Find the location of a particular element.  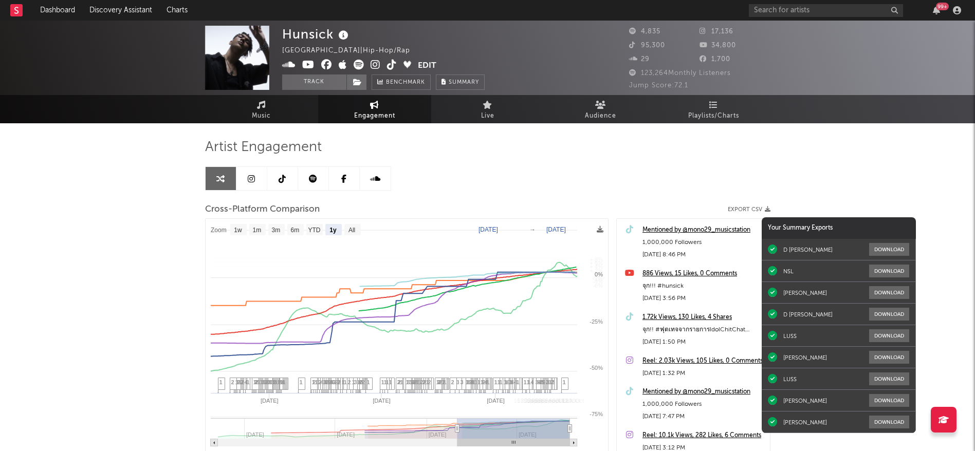

text: 6m is located at coordinates (294, 230).